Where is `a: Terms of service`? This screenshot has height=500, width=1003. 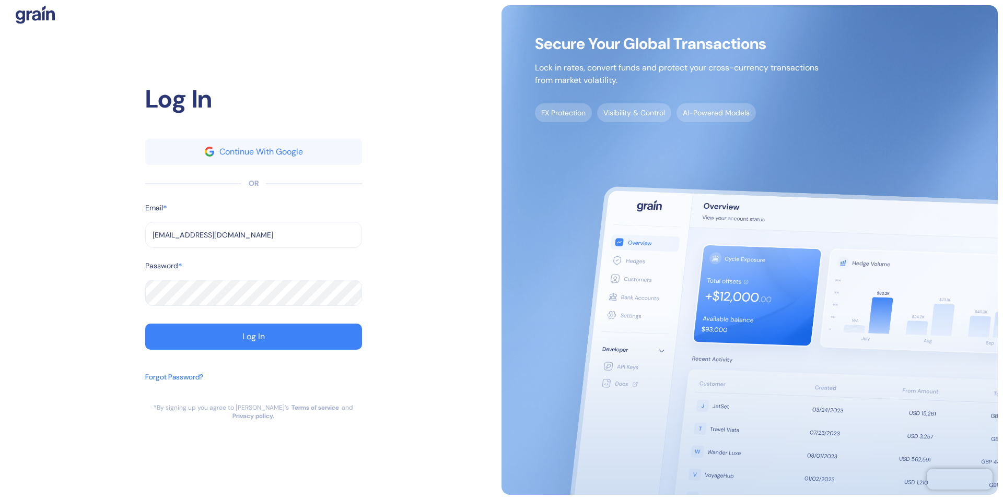 a: Terms of service is located at coordinates (315, 408).